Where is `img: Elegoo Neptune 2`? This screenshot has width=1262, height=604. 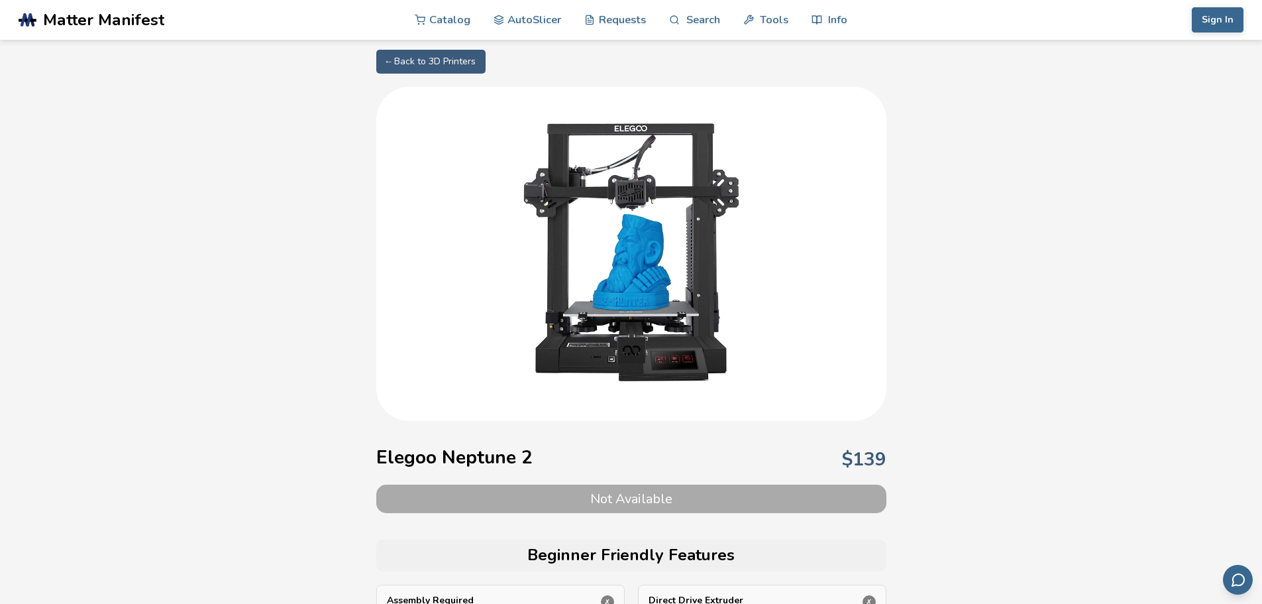
img: Elegoo Neptune 2 is located at coordinates (631, 252).